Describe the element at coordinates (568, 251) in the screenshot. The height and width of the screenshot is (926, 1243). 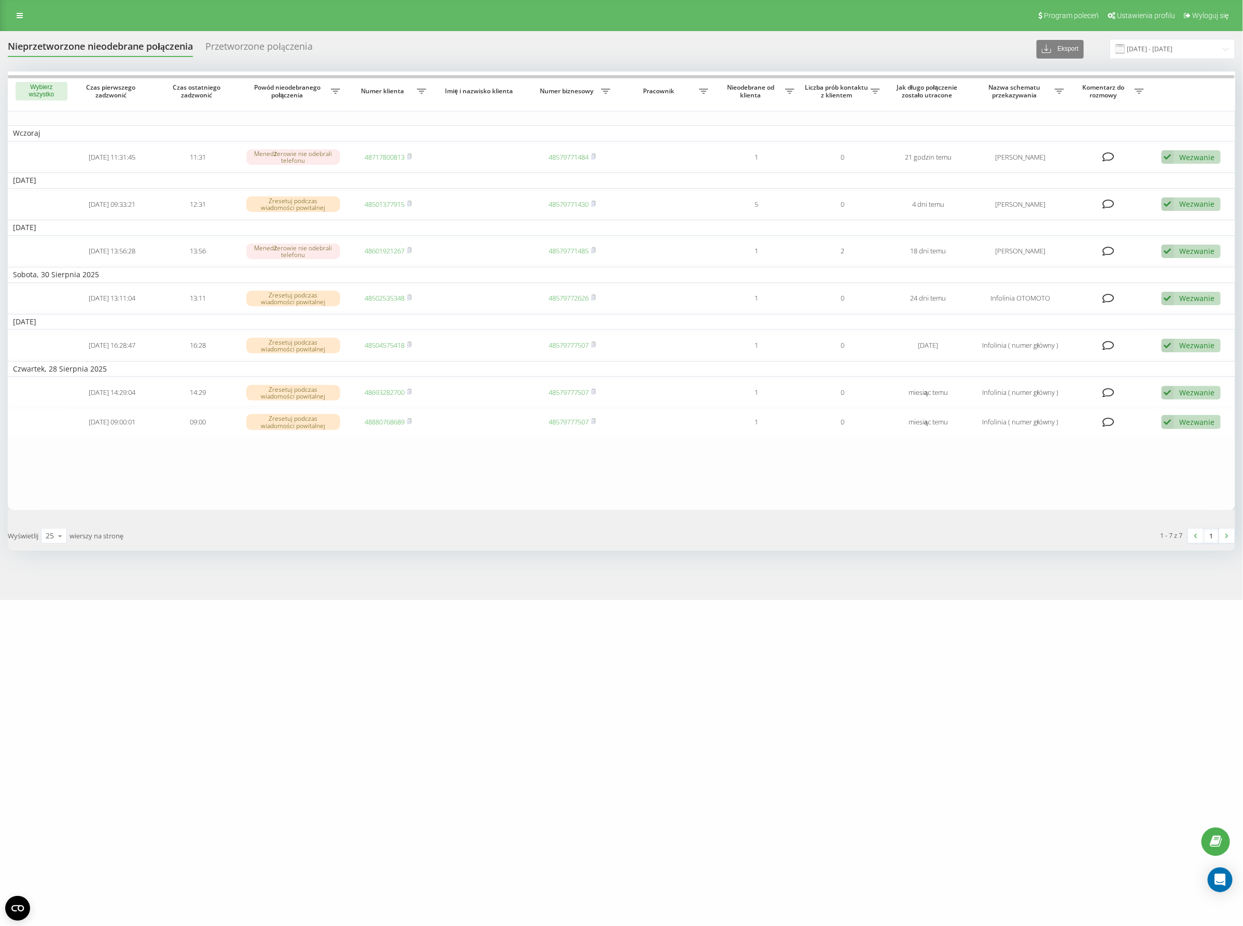
I see `a: 48579771485` at that location.